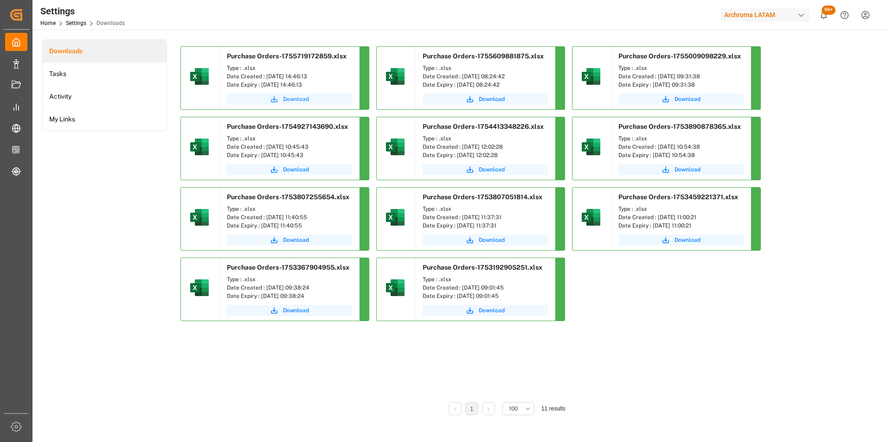  I want to click on li: My Links, so click(104, 119).